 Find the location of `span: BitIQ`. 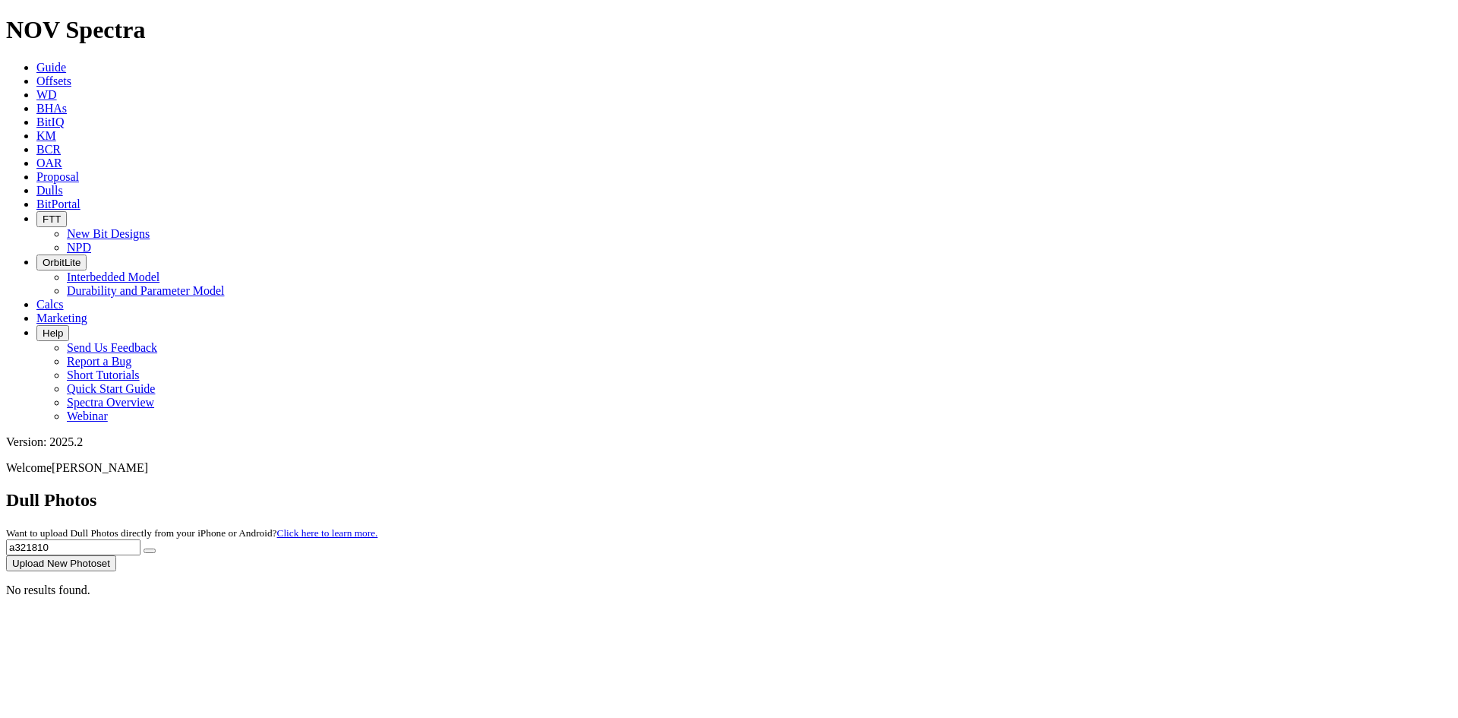

span: BitIQ is located at coordinates (50, 122).